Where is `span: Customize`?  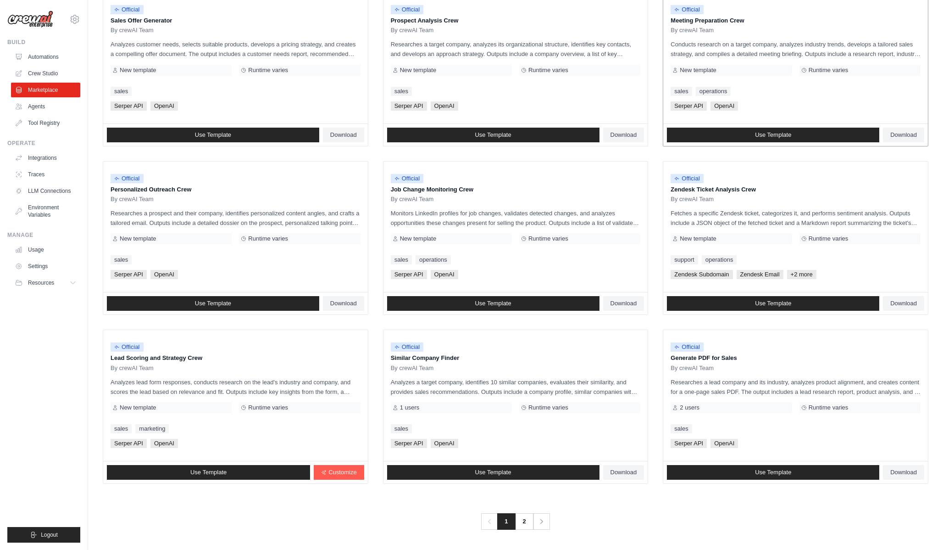
span: Customize is located at coordinates (342, 472).